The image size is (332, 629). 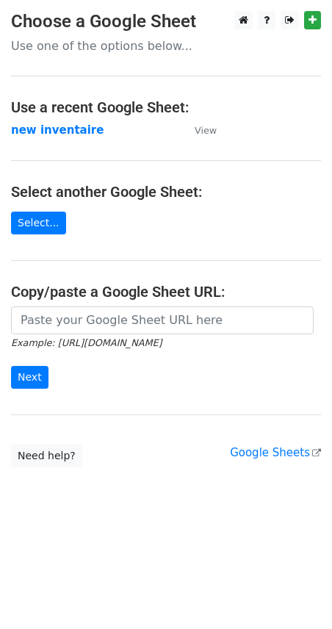 I want to click on small: View, so click(x=206, y=130).